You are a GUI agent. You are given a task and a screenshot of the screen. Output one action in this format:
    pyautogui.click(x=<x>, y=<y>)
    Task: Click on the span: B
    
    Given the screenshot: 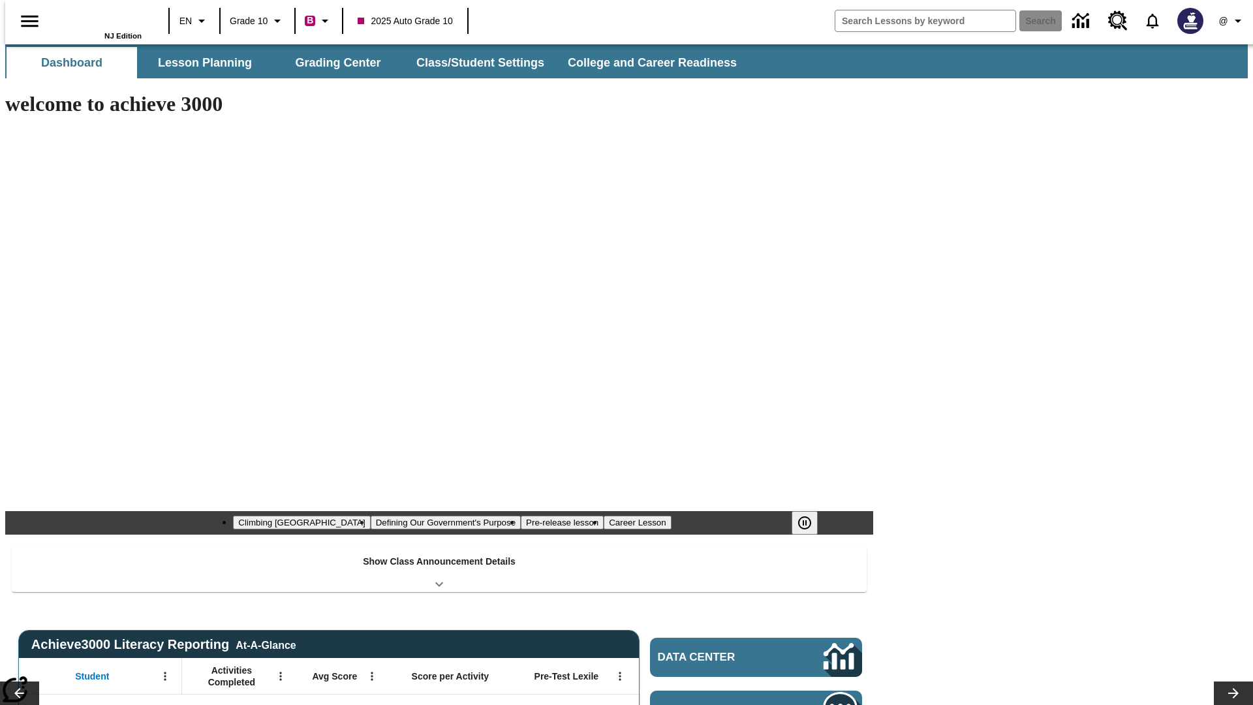 What is the action you would take?
    pyautogui.click(x=310, y=20)
    